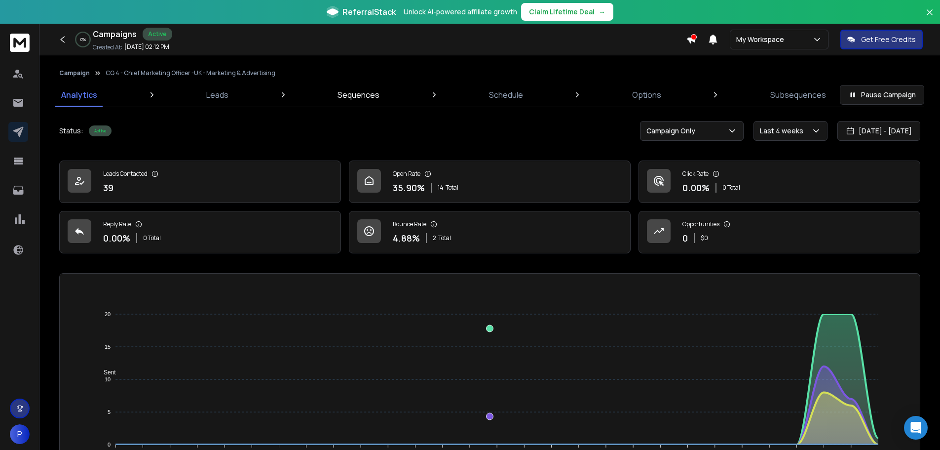  I want to click on p: Created At:, so click(108, 47).